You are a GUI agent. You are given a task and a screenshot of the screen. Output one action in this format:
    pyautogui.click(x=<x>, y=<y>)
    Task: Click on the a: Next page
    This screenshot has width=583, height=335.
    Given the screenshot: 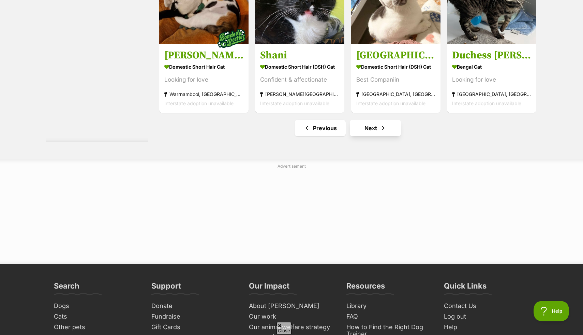 What is the action you would take?
    pyautogui.click(x=376, y=128)
    